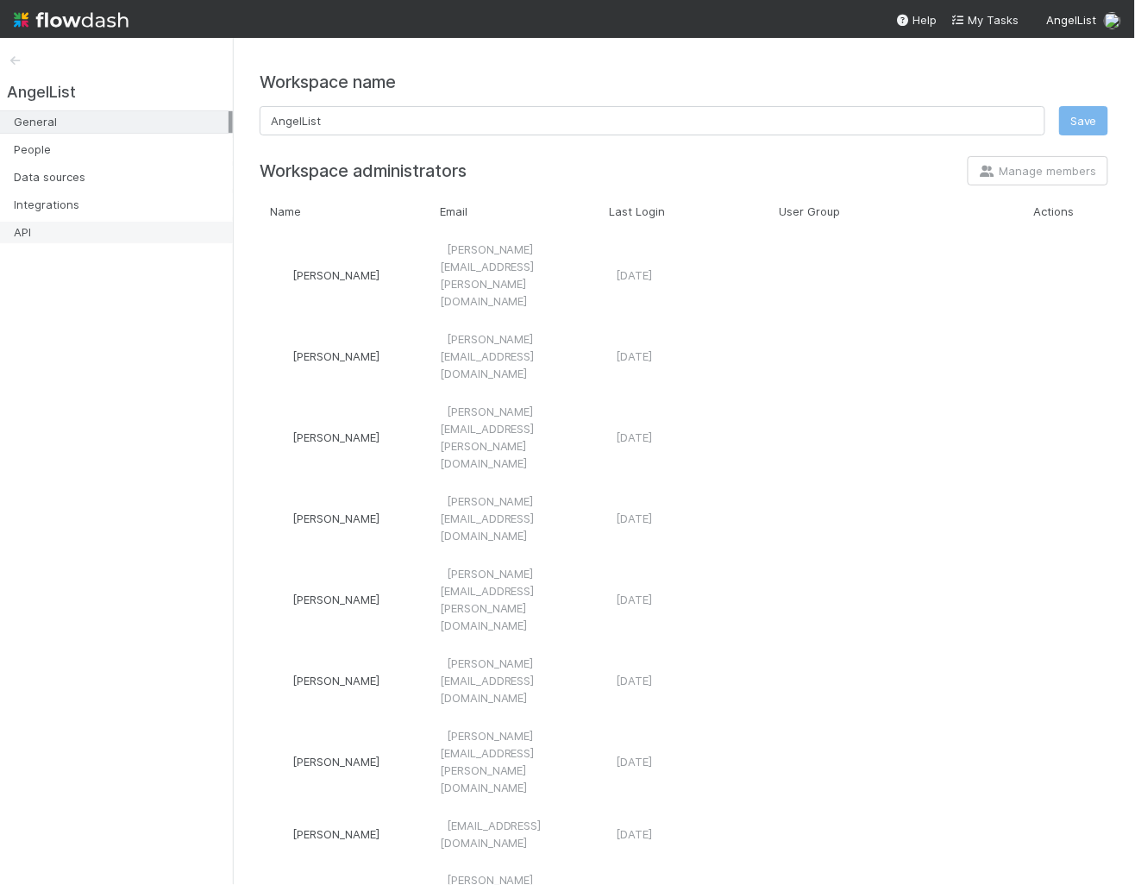 This screenshot has width=1135, height=885. What do you see at coordinates (121, 232) in the screenshot?
I see `div: API` at bounding box center [121, 232].